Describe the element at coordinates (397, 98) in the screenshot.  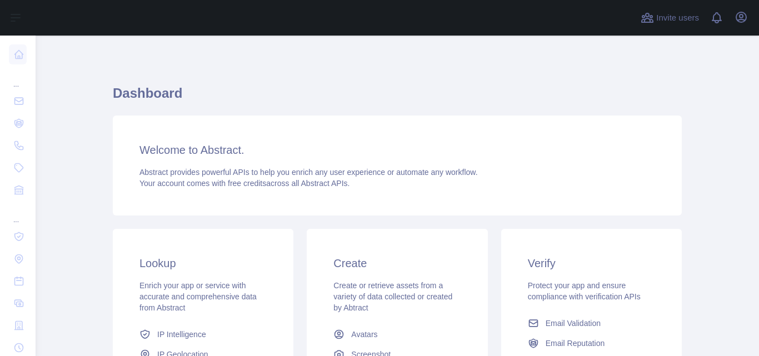
I see `h1: Dashboard` at that location.